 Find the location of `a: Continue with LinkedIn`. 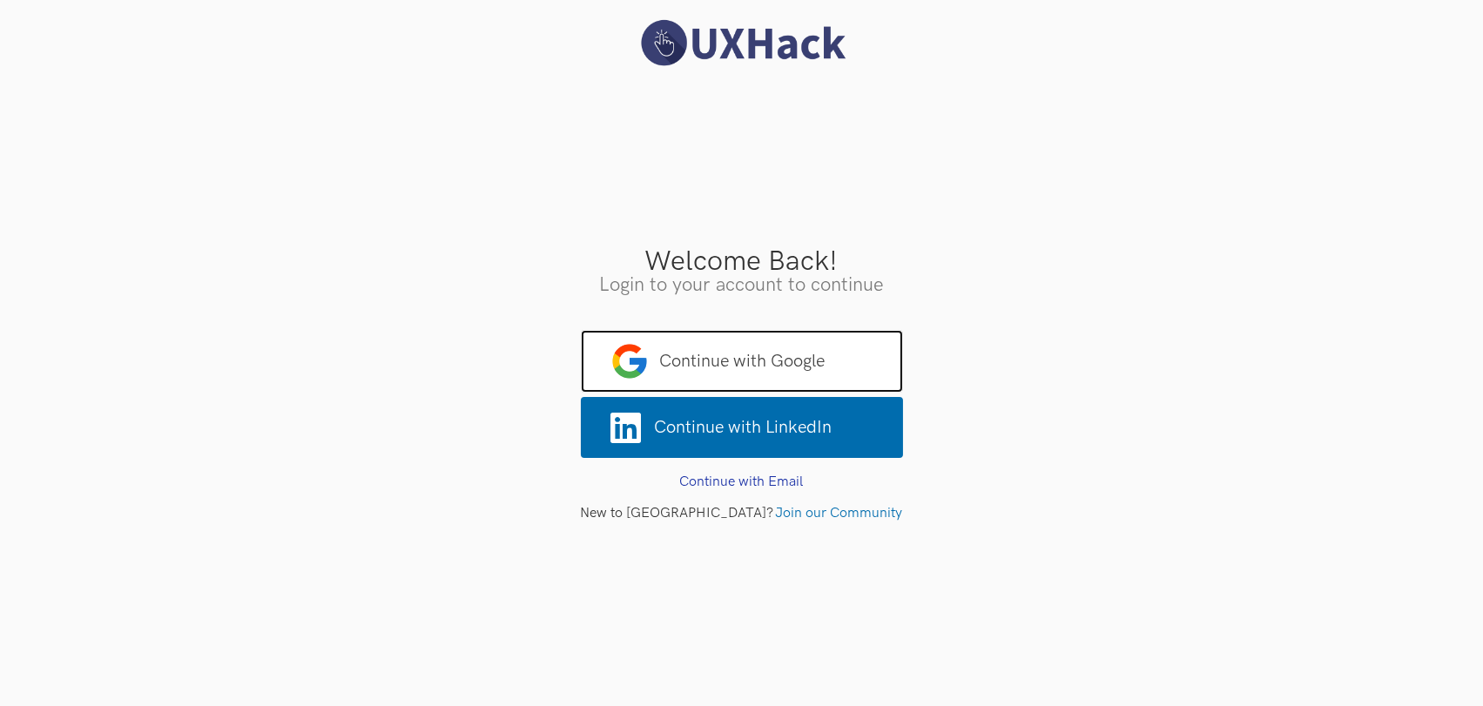

a: Continue with LinkedIn is located at coordinates (742, 427).